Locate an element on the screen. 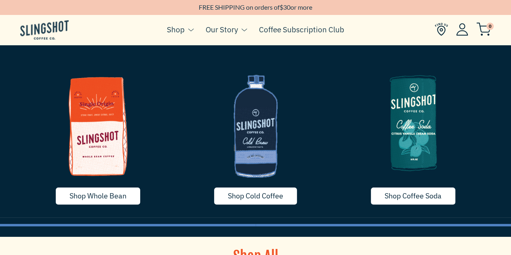 The image size is (511, 255). a: Shop is located at coordinates (176, 29).